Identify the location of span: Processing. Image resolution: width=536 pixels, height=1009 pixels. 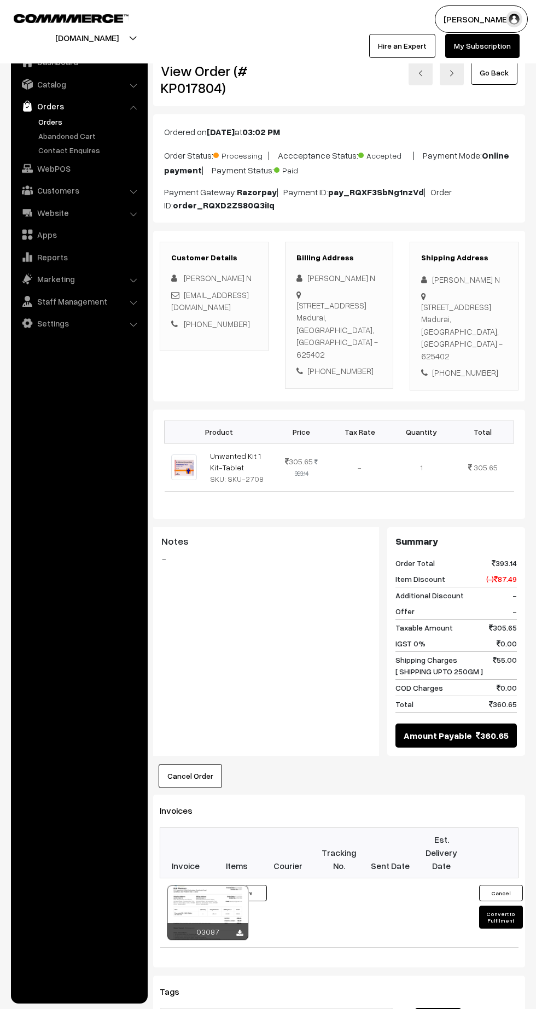
(241, 154).